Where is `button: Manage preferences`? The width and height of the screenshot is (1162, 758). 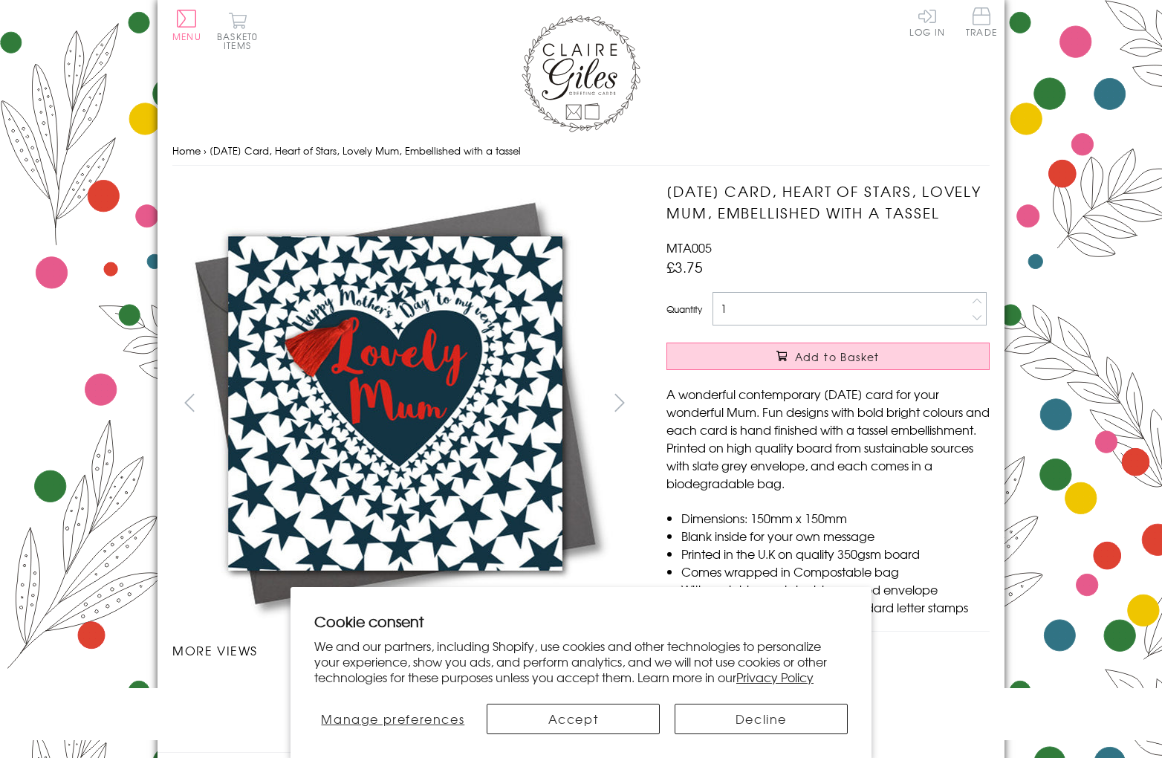 button: Manage preferences is located at coordinates (393, 718).